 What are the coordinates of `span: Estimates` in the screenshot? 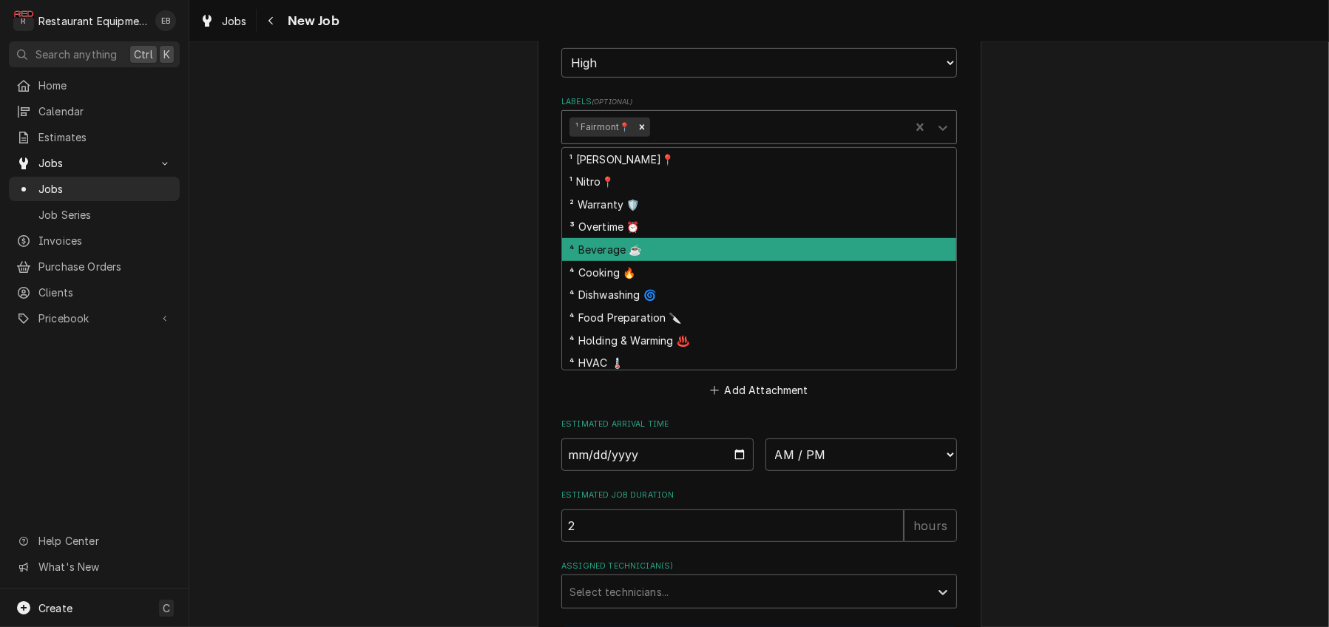 It's located at (105, 137).